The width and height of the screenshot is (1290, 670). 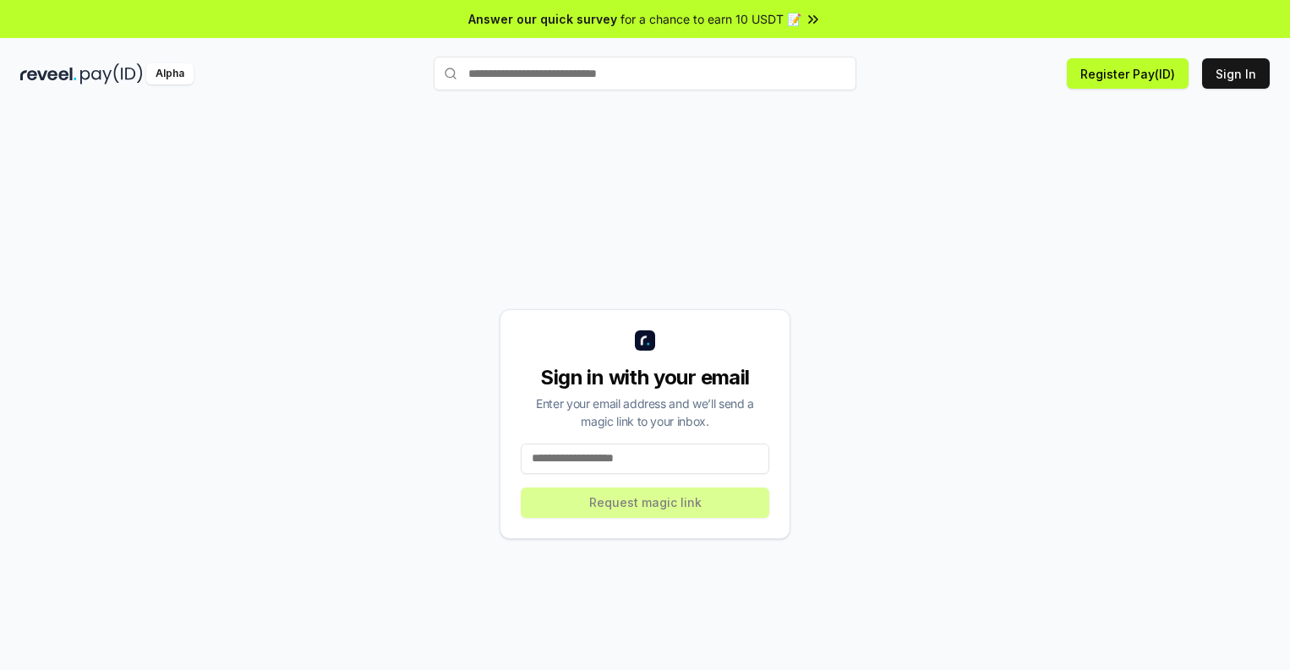 What do you see at coordinates (645, 413) in the screenshot?
I see `div: Enter your email address and we’ll send a magic link to your inbox.` at bounding box center [645, 413].